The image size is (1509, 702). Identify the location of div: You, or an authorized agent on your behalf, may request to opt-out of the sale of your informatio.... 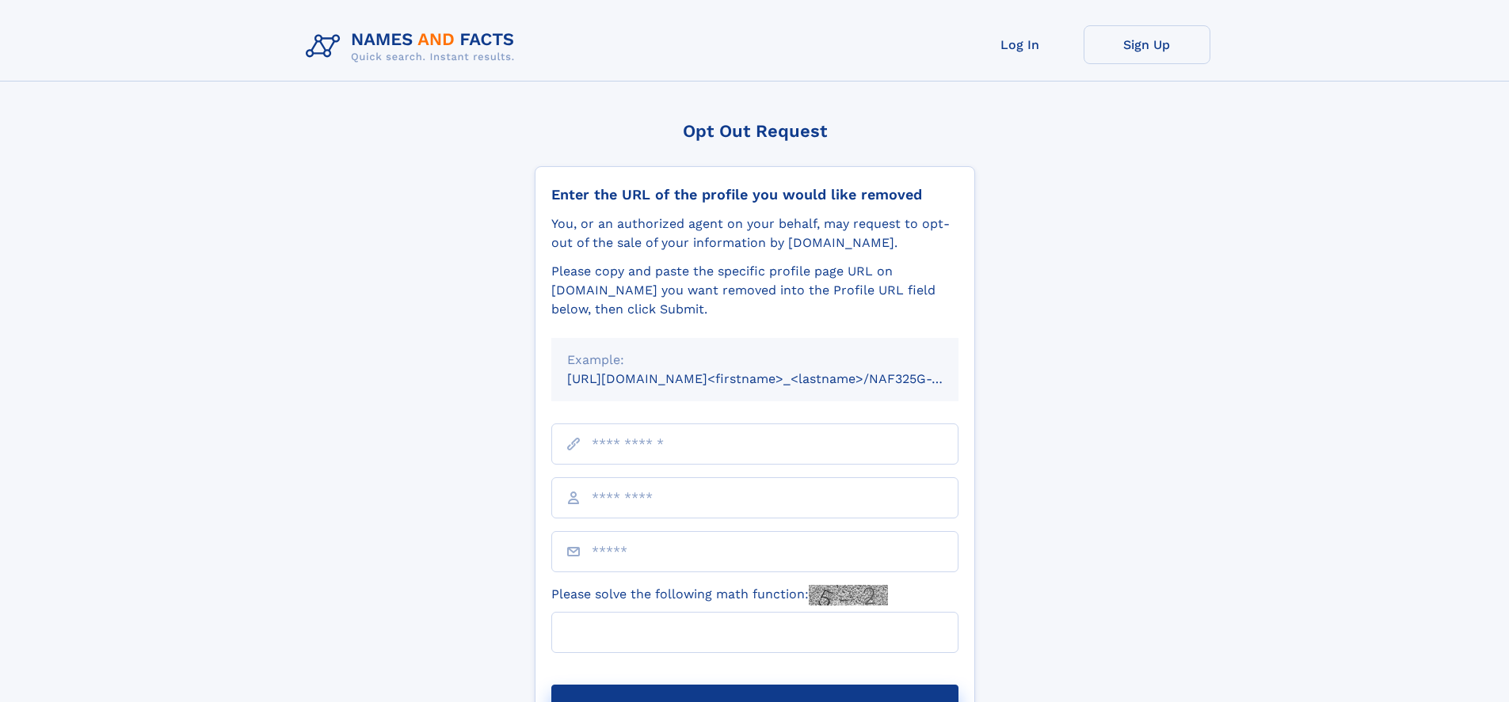
(755, 234).